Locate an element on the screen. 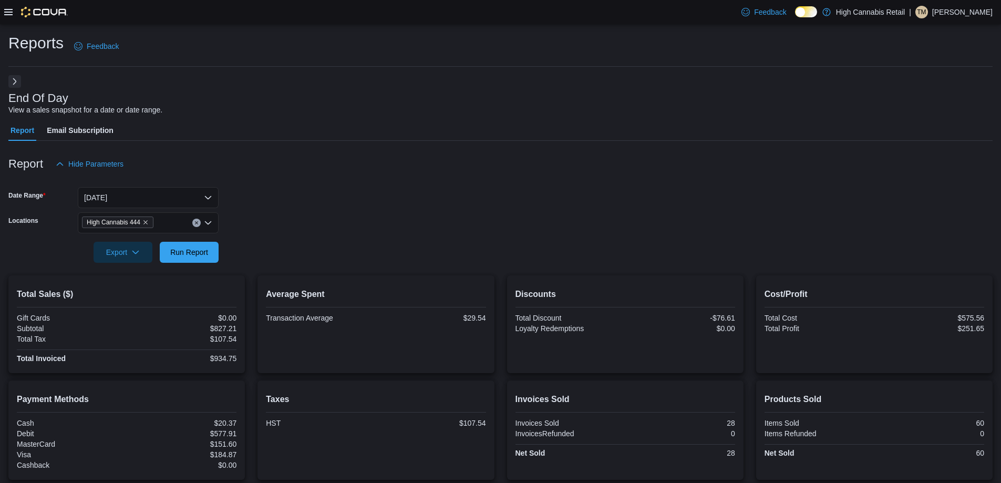 The width and height of the screenshot is (1001, 483). strong: Total Invoiced is located at coordinates (41, 358).